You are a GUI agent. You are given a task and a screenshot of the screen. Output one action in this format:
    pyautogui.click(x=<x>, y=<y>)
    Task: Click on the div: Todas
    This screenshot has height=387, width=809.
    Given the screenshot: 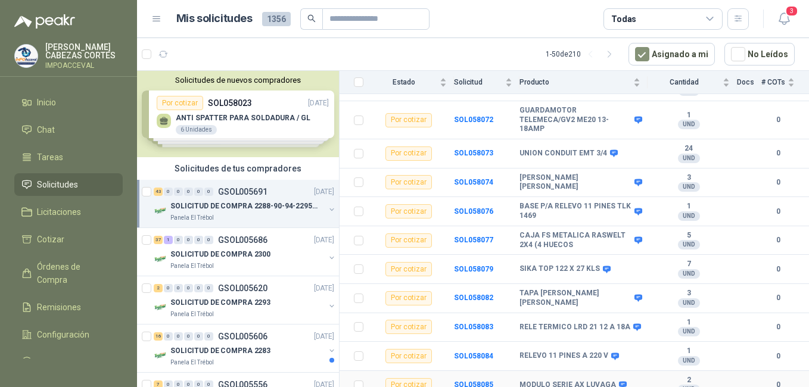 What is the action you would take?
    pyautogui.click(x=624, y=19)
    